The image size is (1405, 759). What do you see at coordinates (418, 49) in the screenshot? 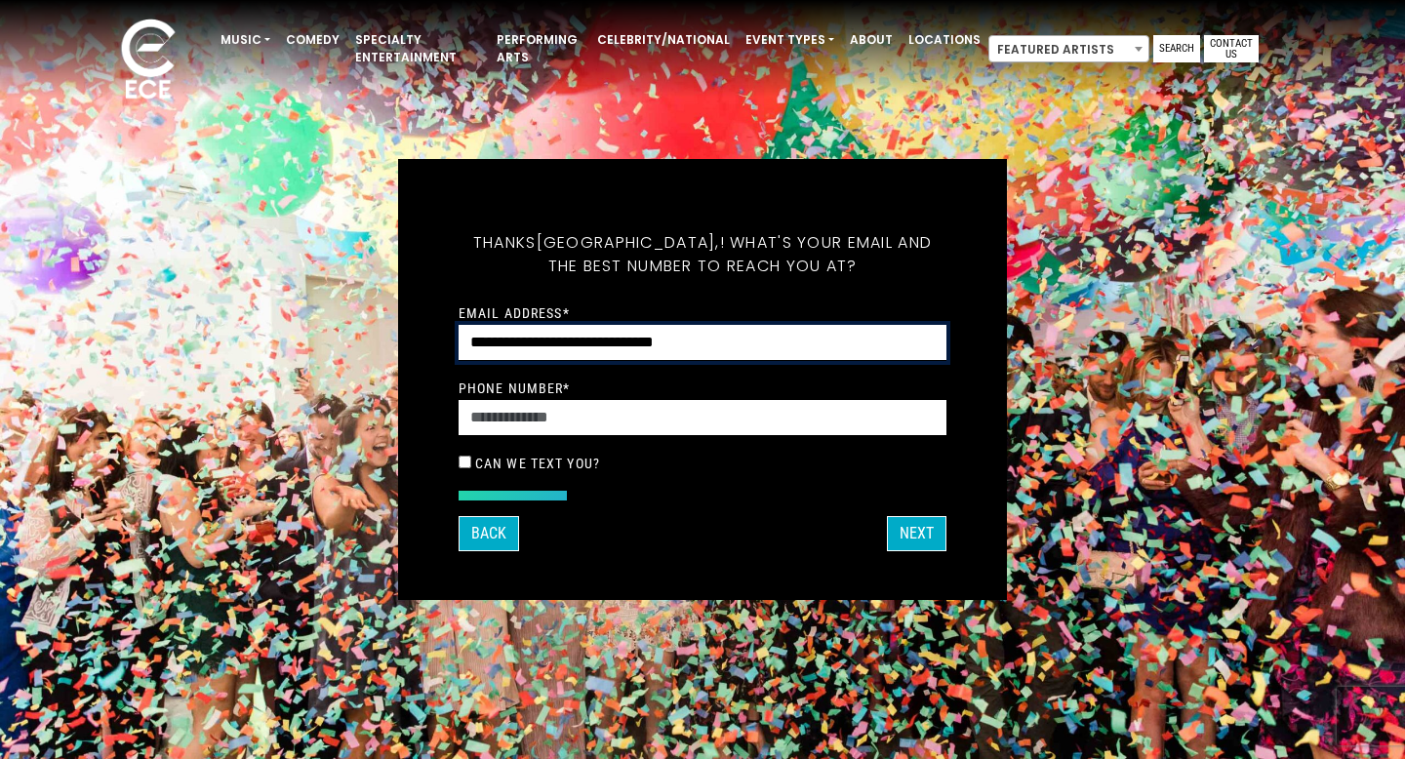
I see `a: Specialty Entertainment` at bounding box center [418, 49].